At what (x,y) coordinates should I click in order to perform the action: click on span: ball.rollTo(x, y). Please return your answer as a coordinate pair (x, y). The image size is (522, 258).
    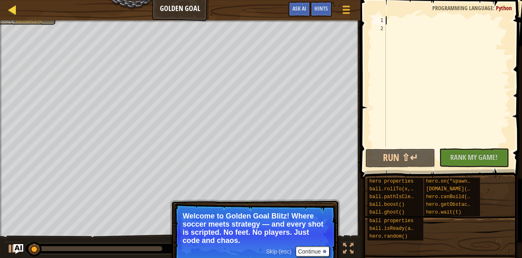
    Looking at the image, I should click on (394, 189).